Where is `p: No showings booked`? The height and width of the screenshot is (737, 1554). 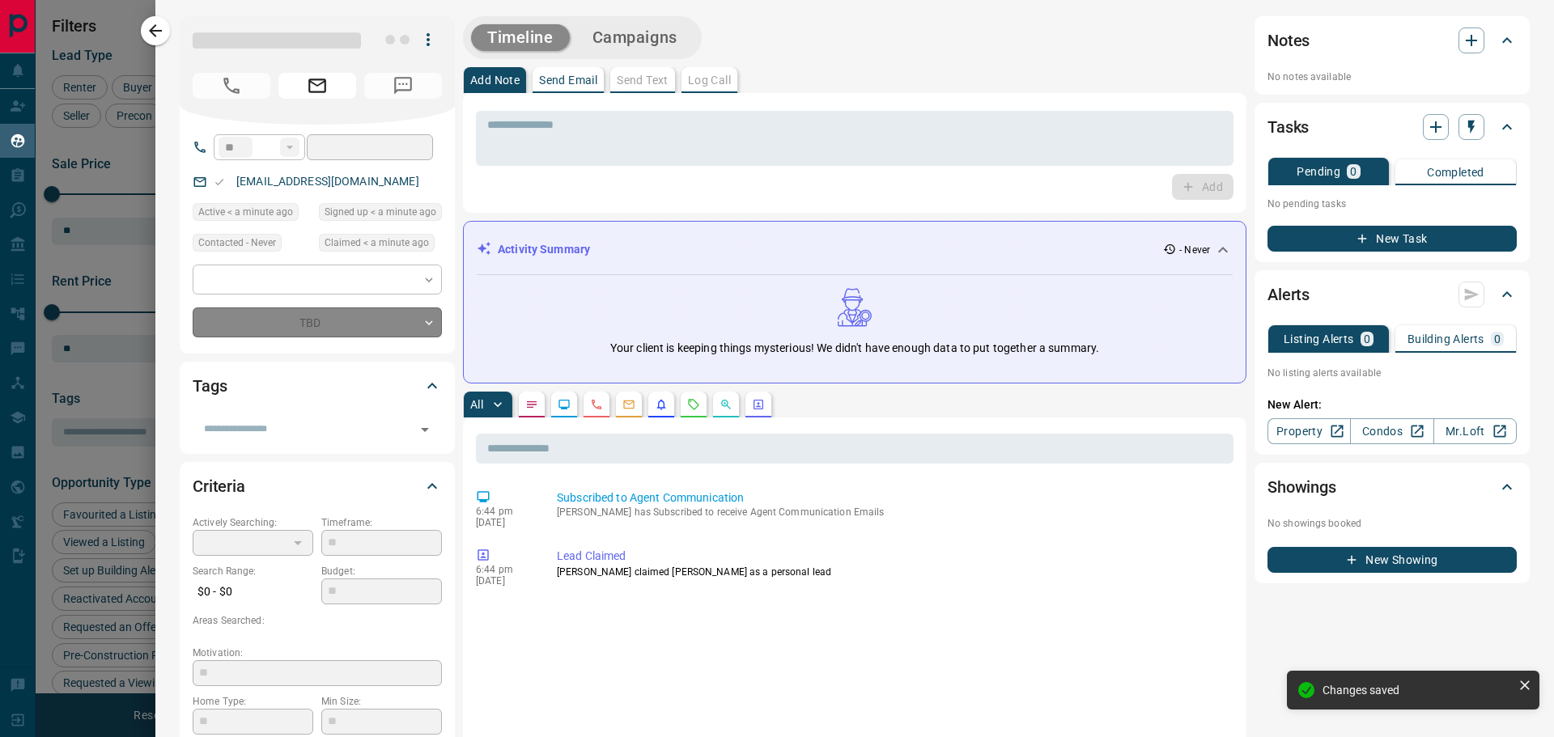
p: No showings booked is located at coordinates (1392, 524).